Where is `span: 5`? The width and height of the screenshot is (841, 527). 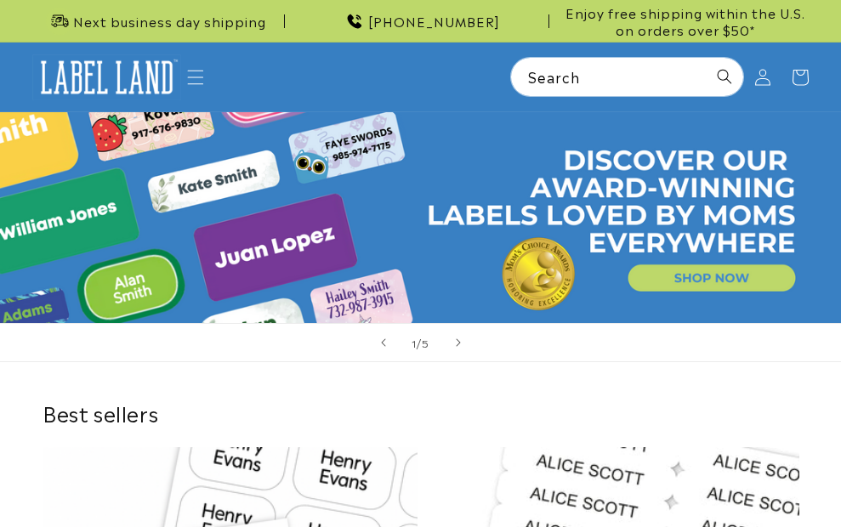
span: 5 is located at coordinates (425, 343).